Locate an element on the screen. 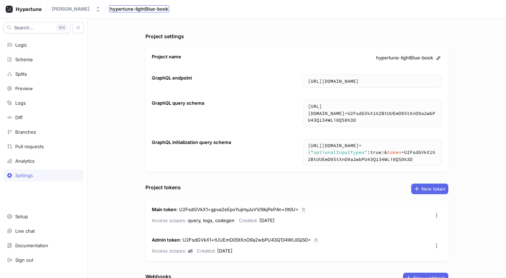  span: U2FsdGVkX1+tUUEmO0StXnO9a2wbPU43Q134WLi0QS0= is located at coordinates (246, 240).